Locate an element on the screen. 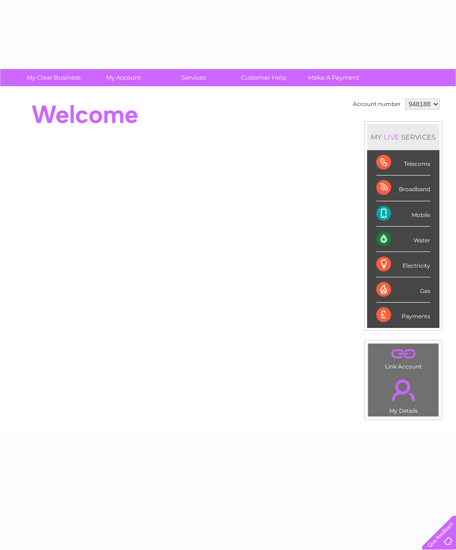 Image resolution: width=456 pixels, height=550 pixels. a: My Account is located at coordinates (123, 77).